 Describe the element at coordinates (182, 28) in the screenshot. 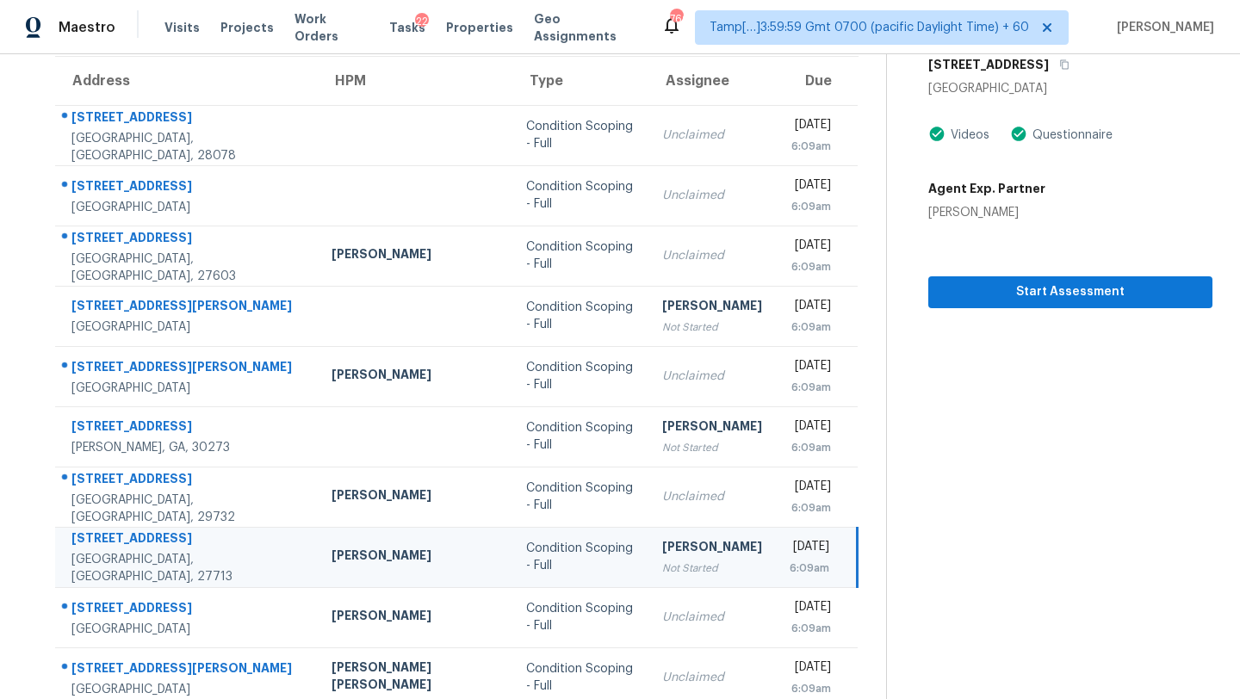

I see `span: Visits` at that location.